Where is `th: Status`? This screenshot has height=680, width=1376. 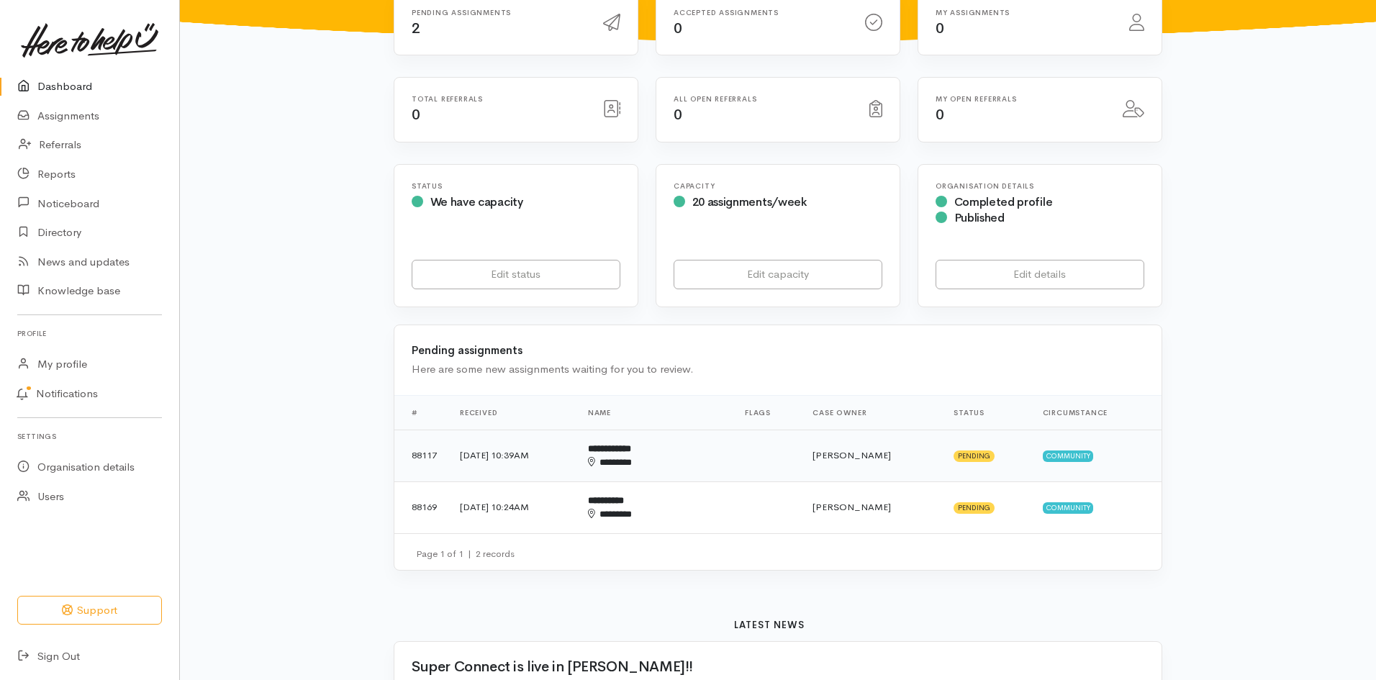
th: Status is located at coordinates (986, 412).